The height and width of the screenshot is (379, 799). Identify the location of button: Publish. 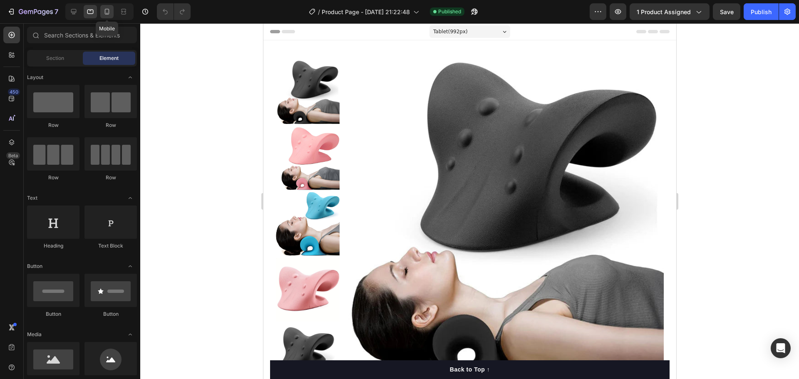
(761, 12).